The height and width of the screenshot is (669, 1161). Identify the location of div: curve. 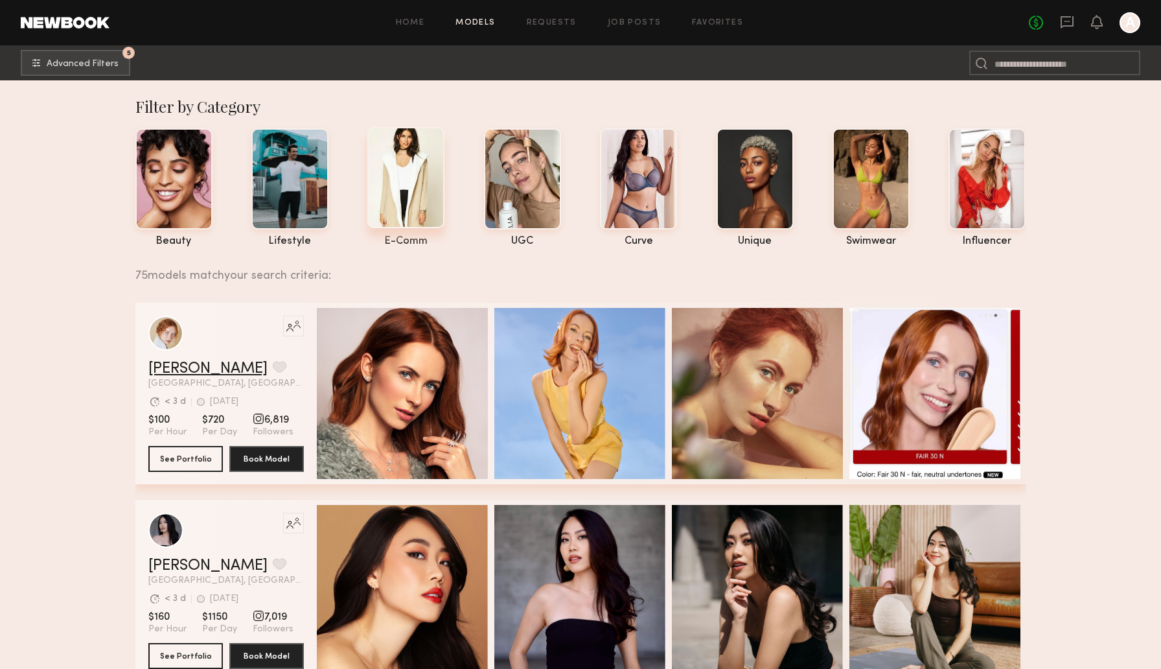
(638, 241).